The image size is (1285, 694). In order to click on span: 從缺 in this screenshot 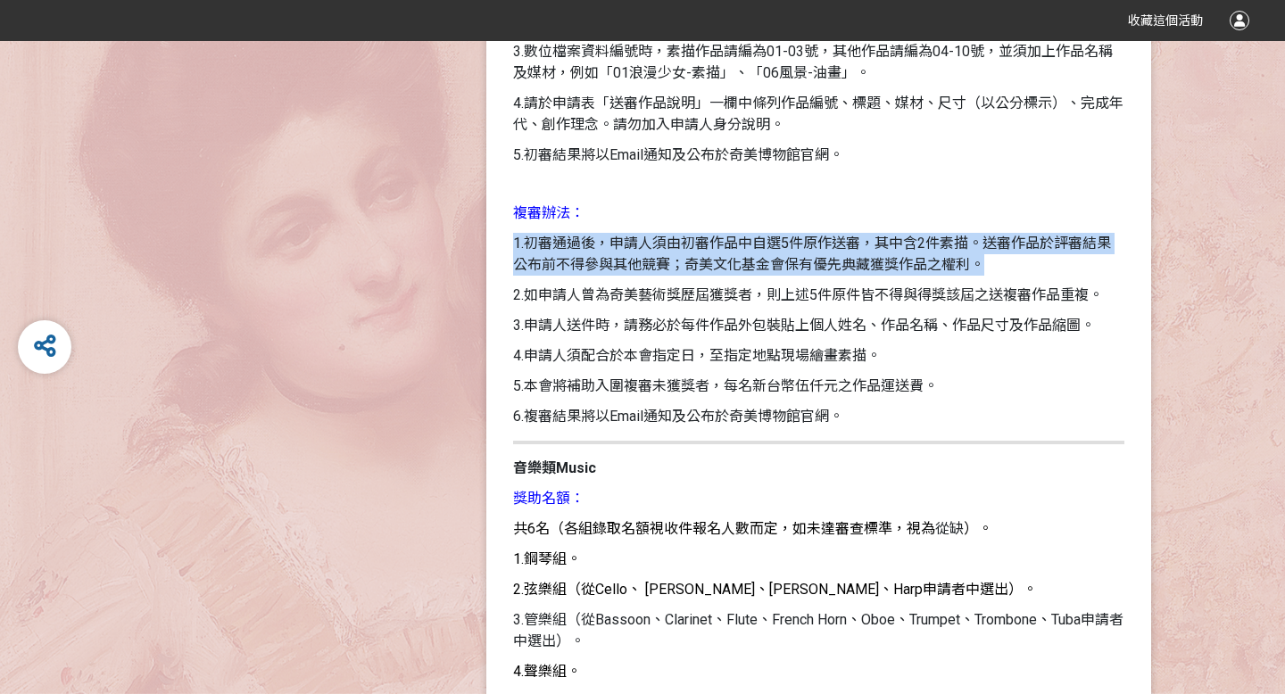, I will do `click(949, 528)`.